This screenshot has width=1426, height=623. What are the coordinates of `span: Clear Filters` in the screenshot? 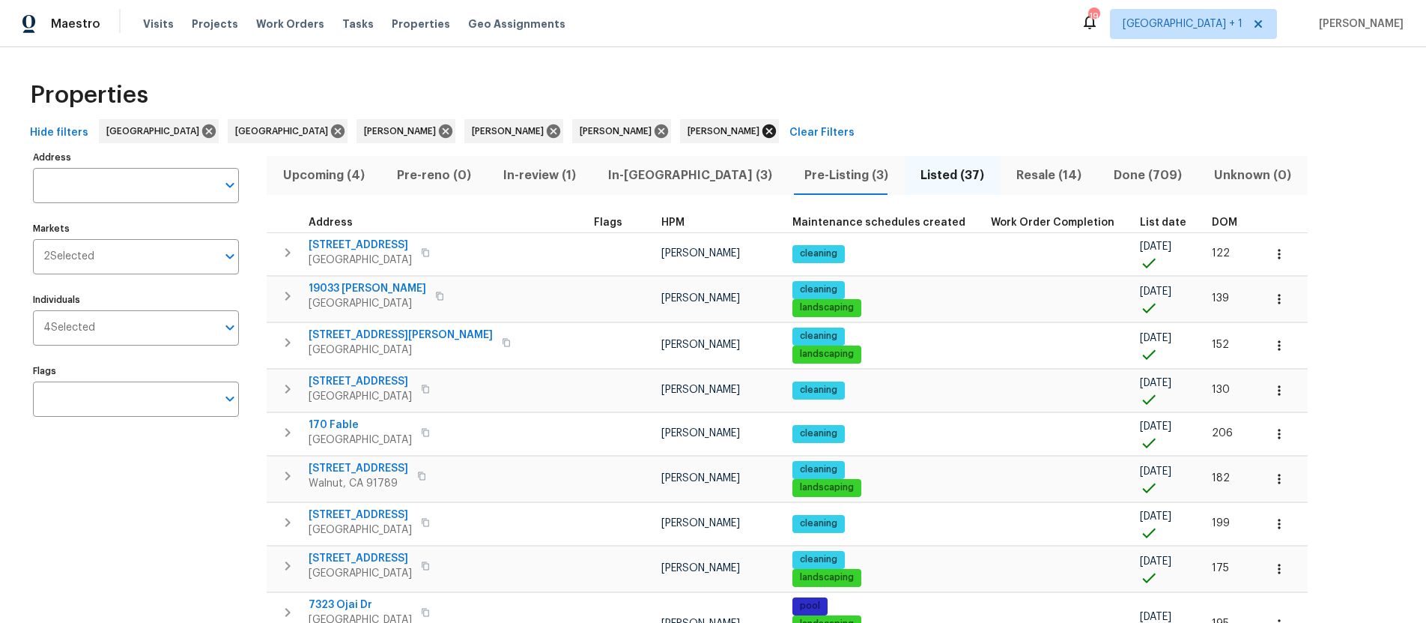 It's located at (822, 133).